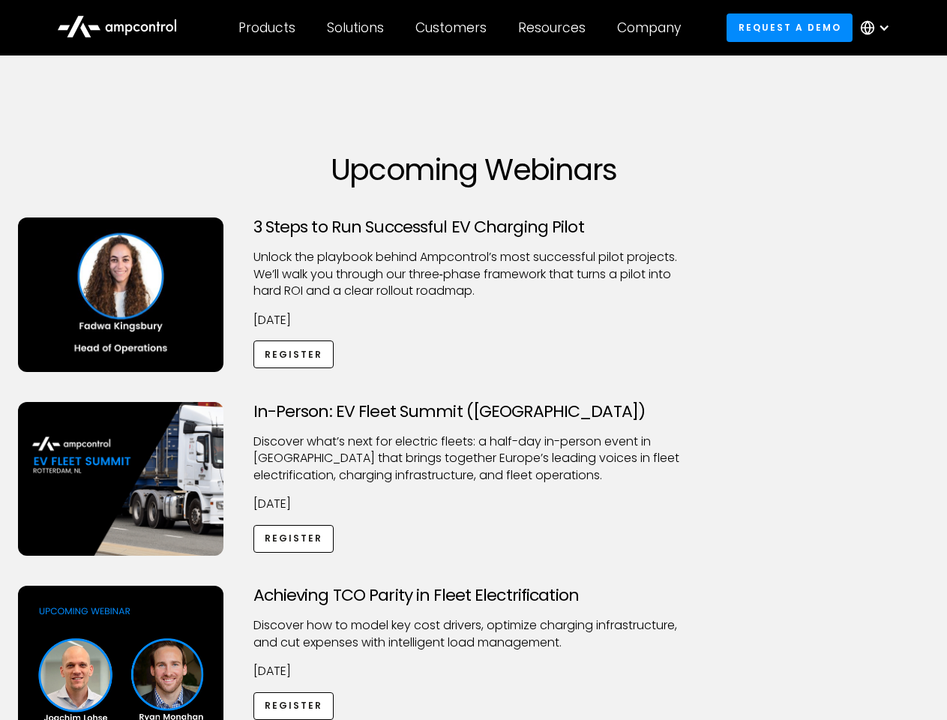  Describe the element at coordinates (474, 596) in the screenshot. I see `h3: Achieving TCO Parity in Fleet Electrification` at that location.